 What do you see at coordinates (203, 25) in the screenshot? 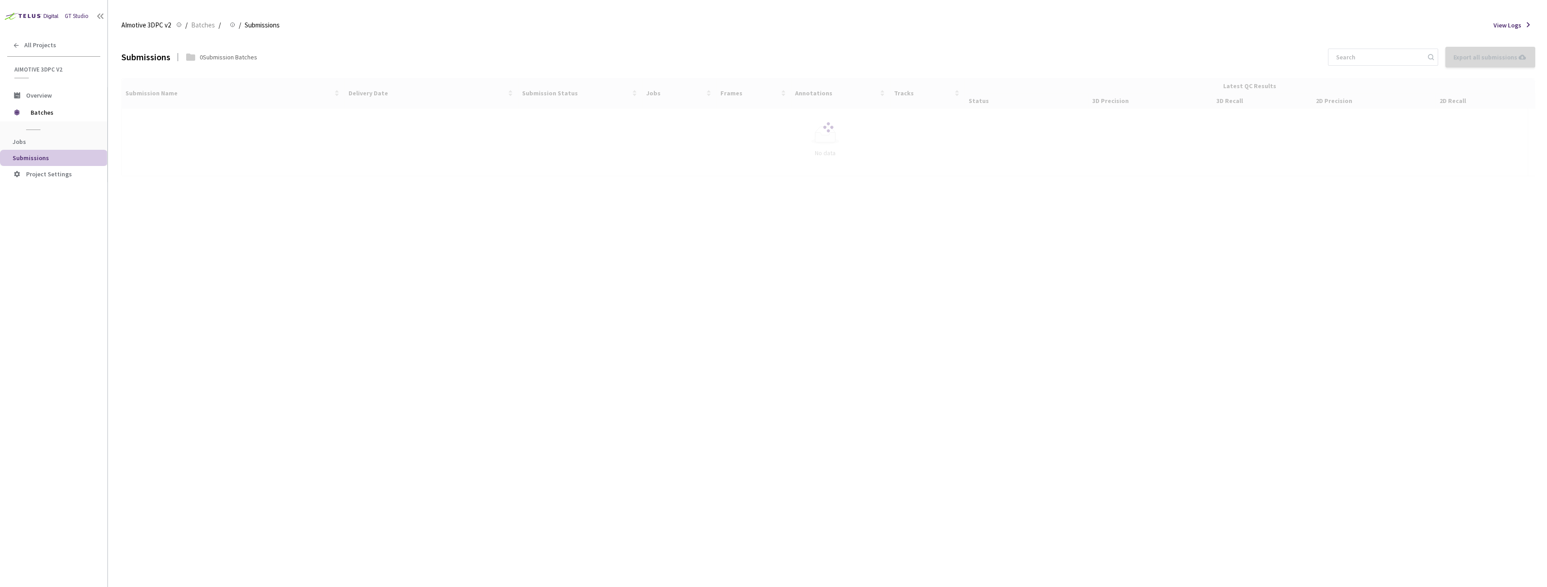
I see `a: Batches` at bounding box center [203, 25].